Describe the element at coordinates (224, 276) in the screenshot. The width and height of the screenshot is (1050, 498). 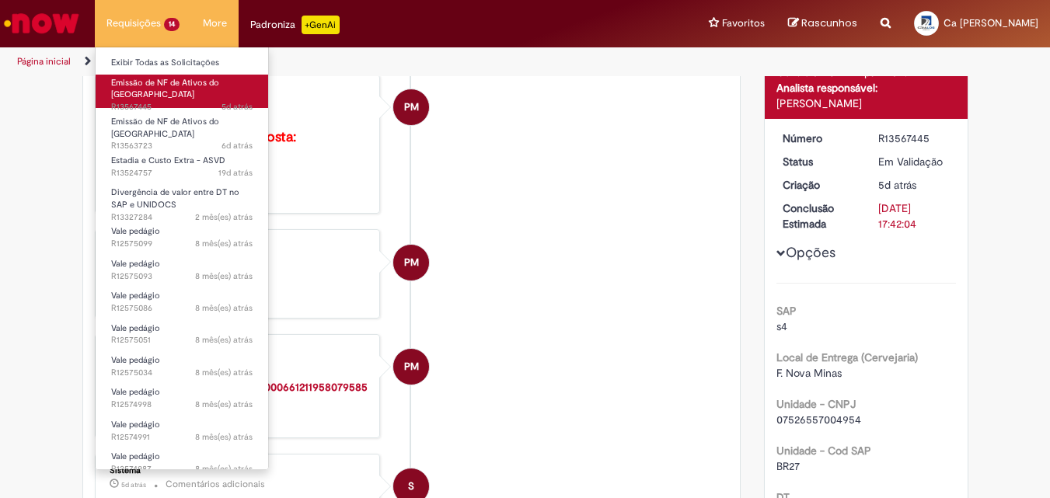
I see `time: 27/01/2025 10:54:35` at that location.